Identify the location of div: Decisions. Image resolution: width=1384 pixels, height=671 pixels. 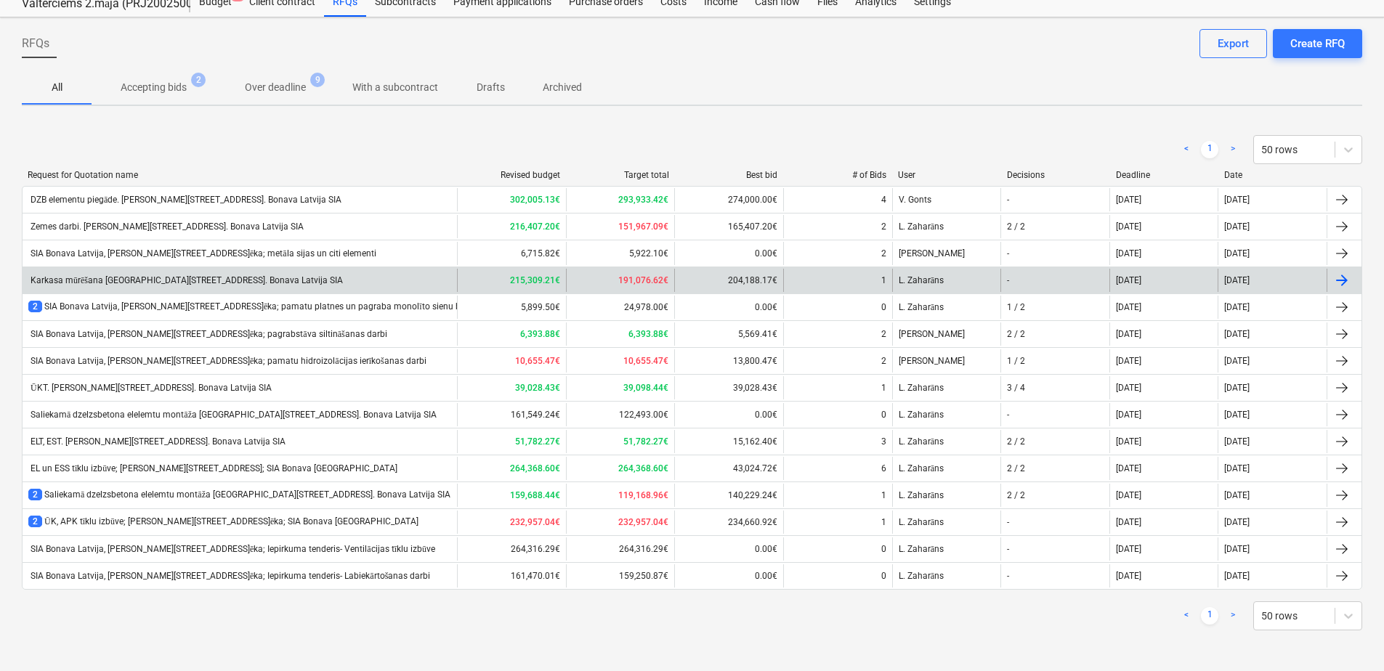
(1055, 175).